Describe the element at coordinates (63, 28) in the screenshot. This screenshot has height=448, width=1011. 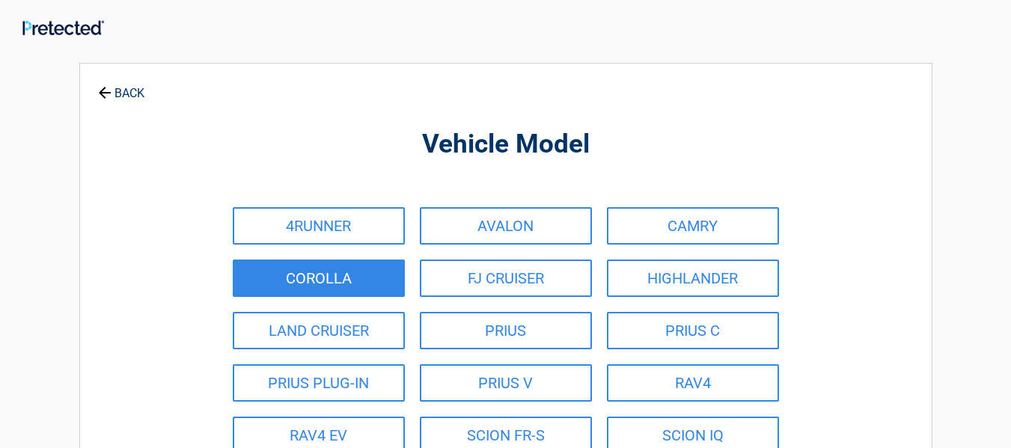
I see `img: Main Logo` at that location.